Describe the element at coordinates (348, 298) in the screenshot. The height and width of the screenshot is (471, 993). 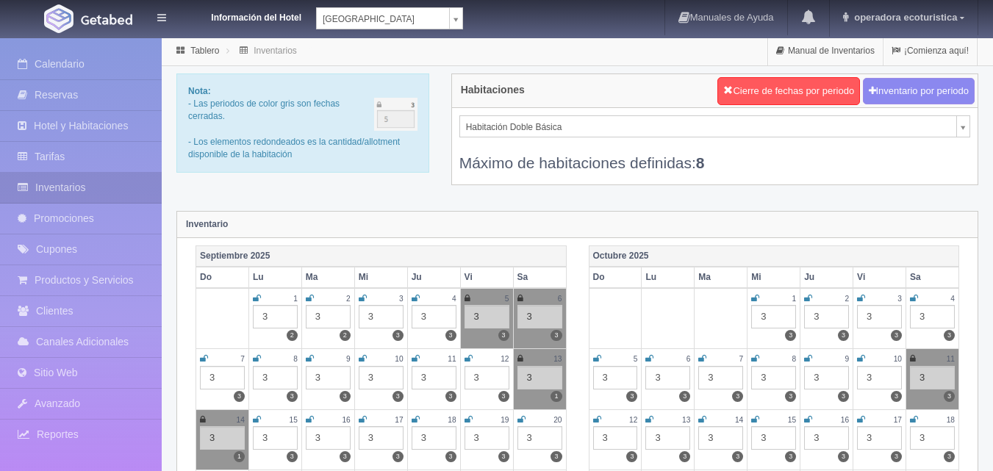
I see `small: 2` at that location.